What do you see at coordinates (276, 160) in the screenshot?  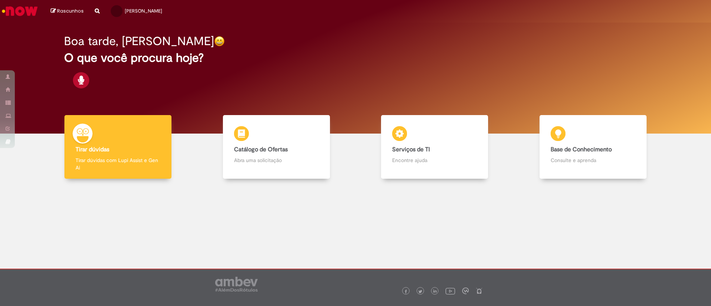 I see `p: Abra uma solicitação` at bounding box center [276, 160].